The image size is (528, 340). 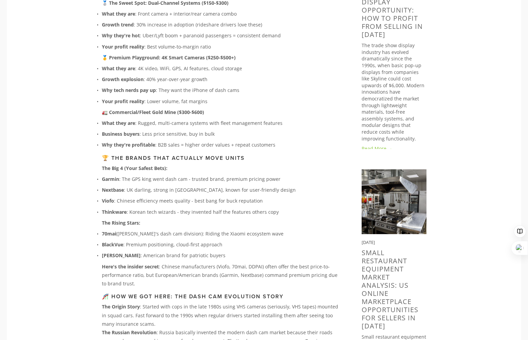 What do you see at coordinates (113, 190) in the screenshot?
I see `strong: Nextbase` at bounding box center [113, 190].